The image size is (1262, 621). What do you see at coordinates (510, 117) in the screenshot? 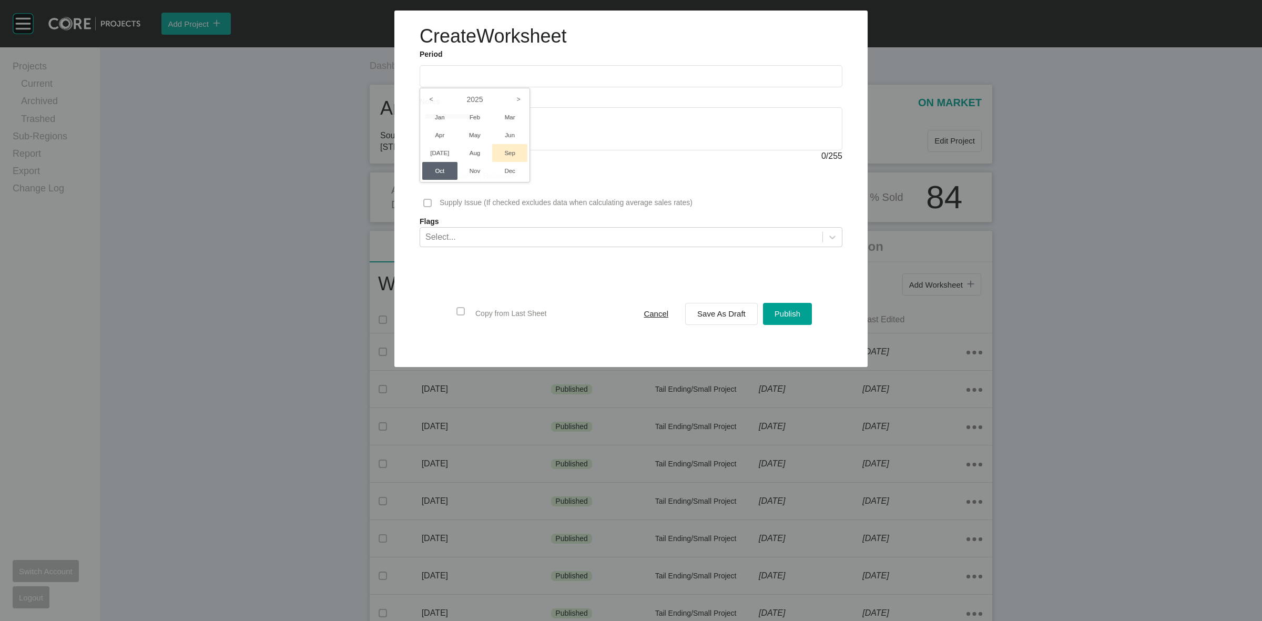
I see `li: Mar` at bounding box center [510, 117].